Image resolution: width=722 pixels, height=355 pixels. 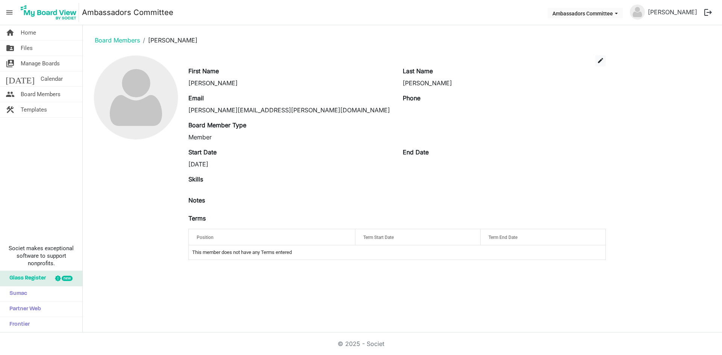 What do you see at coordinates (50, 12) in the screenshot?
I see `a: My Board View Logo` at bounding box center [50, 12].